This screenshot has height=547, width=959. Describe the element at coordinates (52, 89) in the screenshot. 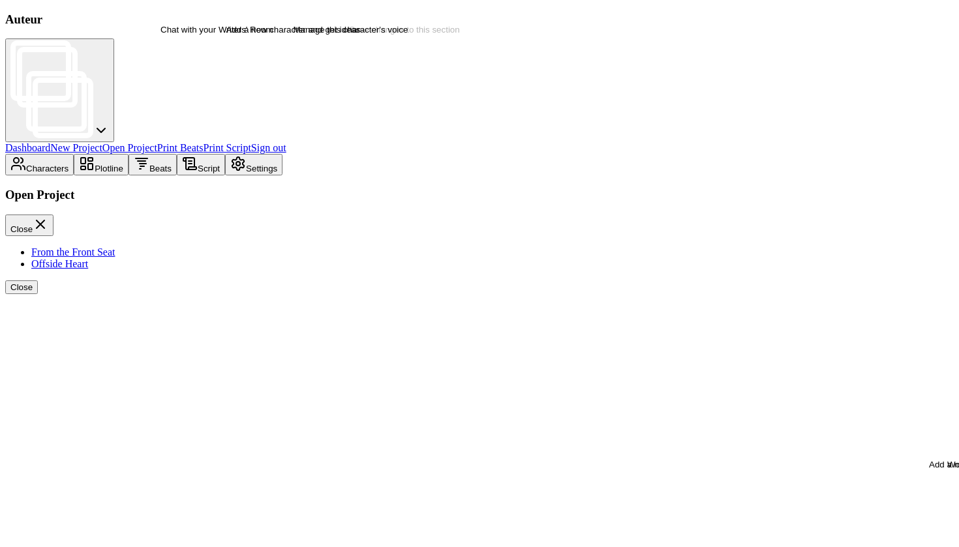

I see `img: storyboard` at that location.